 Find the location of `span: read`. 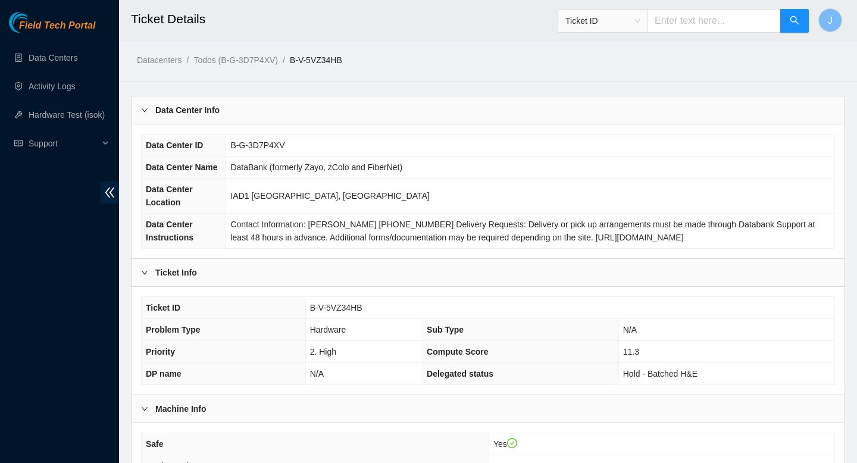

span: read is located at coordinates (18, 143).